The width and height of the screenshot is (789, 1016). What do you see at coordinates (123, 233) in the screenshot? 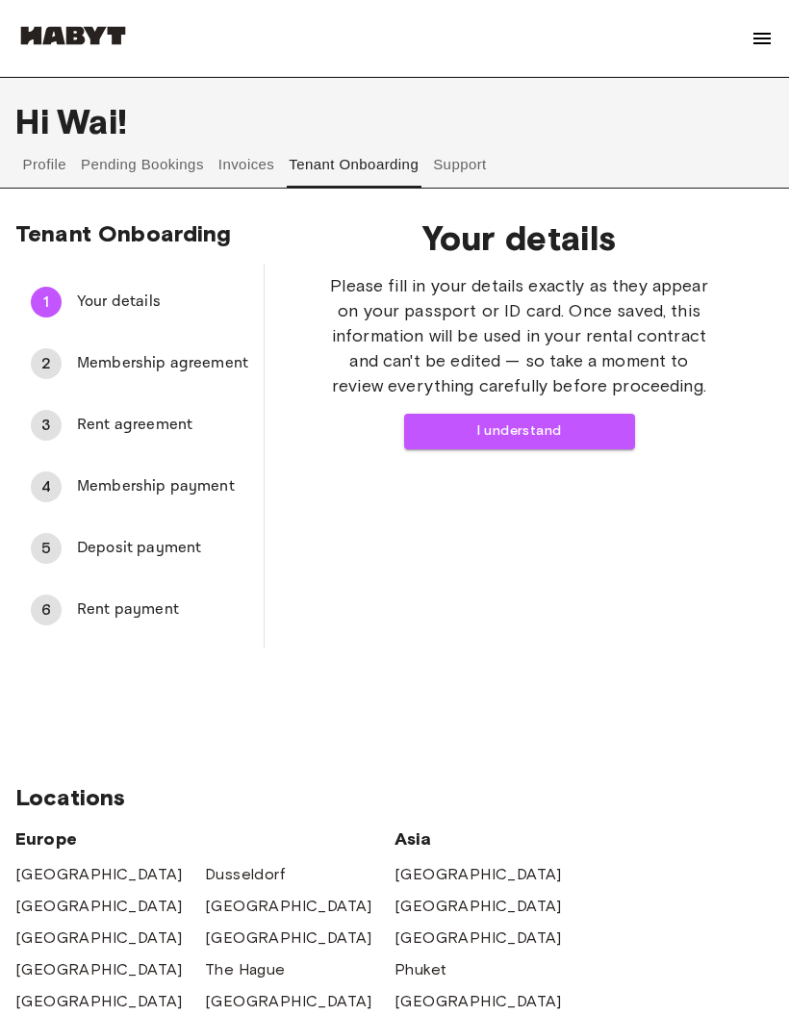
I see `span: Tenant Onboarding` at bounding box center [123, 233].